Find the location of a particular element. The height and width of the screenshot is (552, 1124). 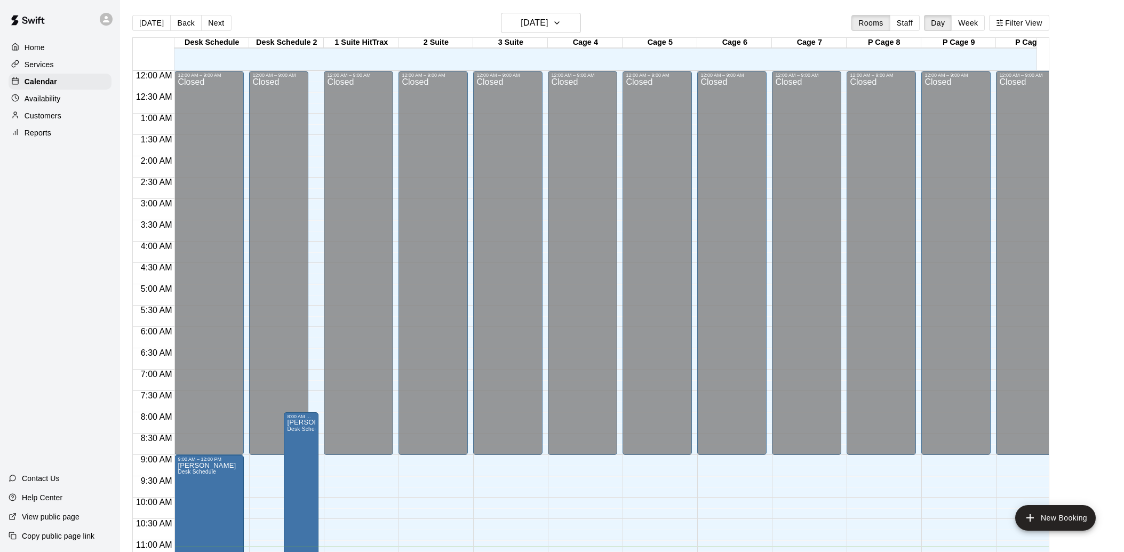

p: Services is located at coordinates (39, 65).